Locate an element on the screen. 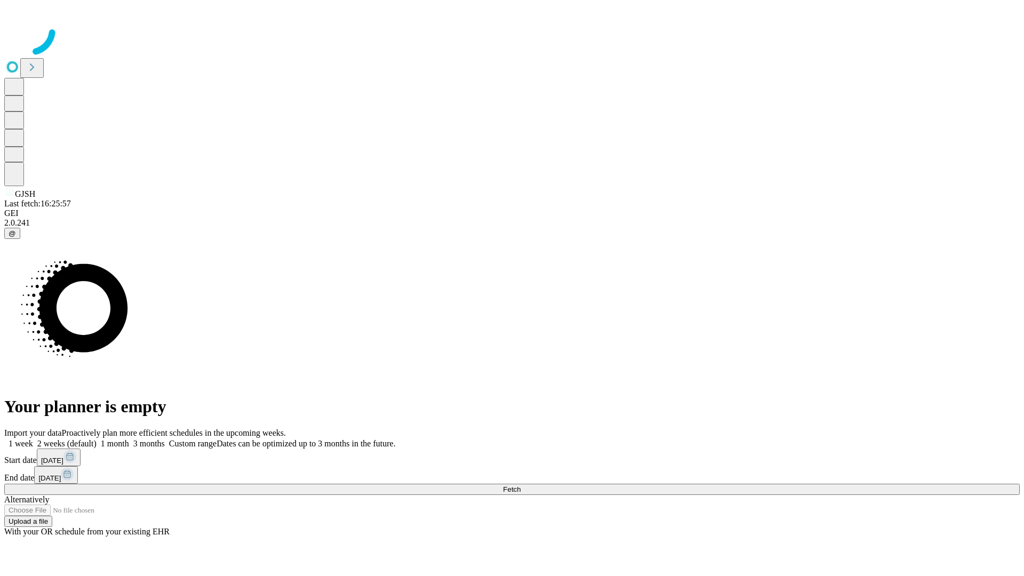  span: Dates can be optimized up to 3 months in the future. is located at coordinates (305, 443).